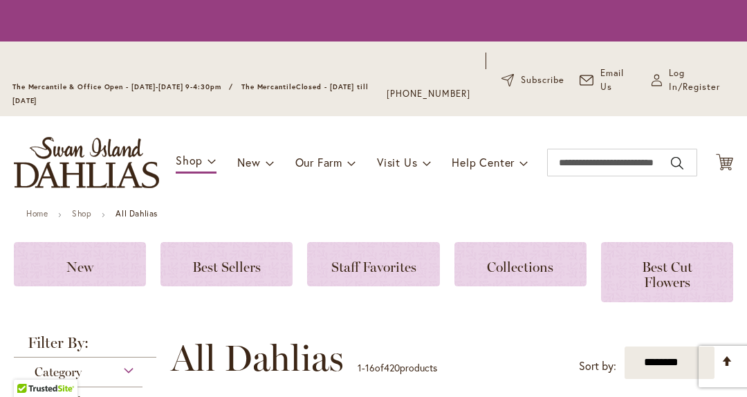 The image size is (747, 397). Describe the element at coordinates (543, 80) in the screenshot. I see `span: Subscribe` at that location.